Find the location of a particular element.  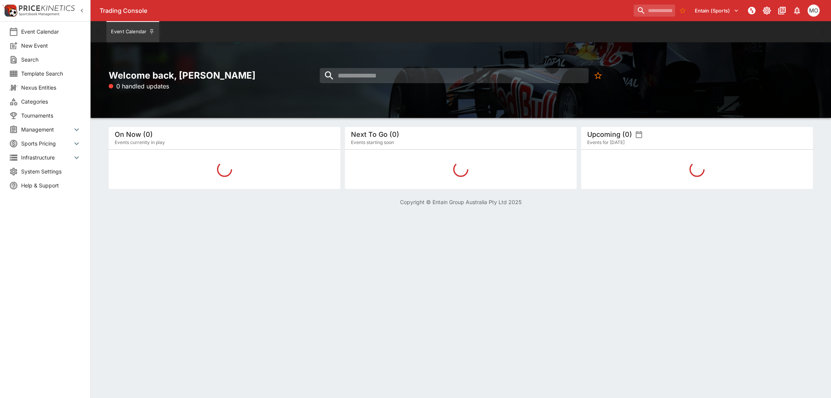

h5: On Now (0) is located at coordinates (134, 134).